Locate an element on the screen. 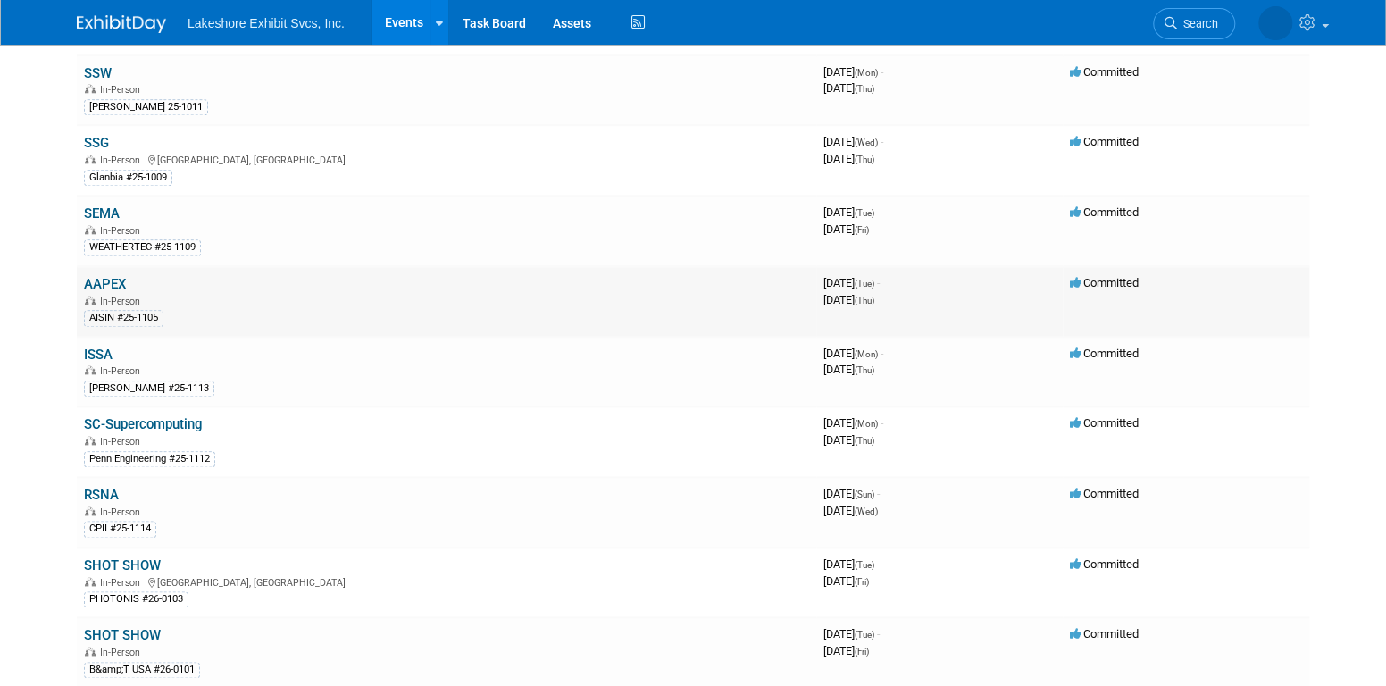  a: RSNA is located at coordinates (101, 495).